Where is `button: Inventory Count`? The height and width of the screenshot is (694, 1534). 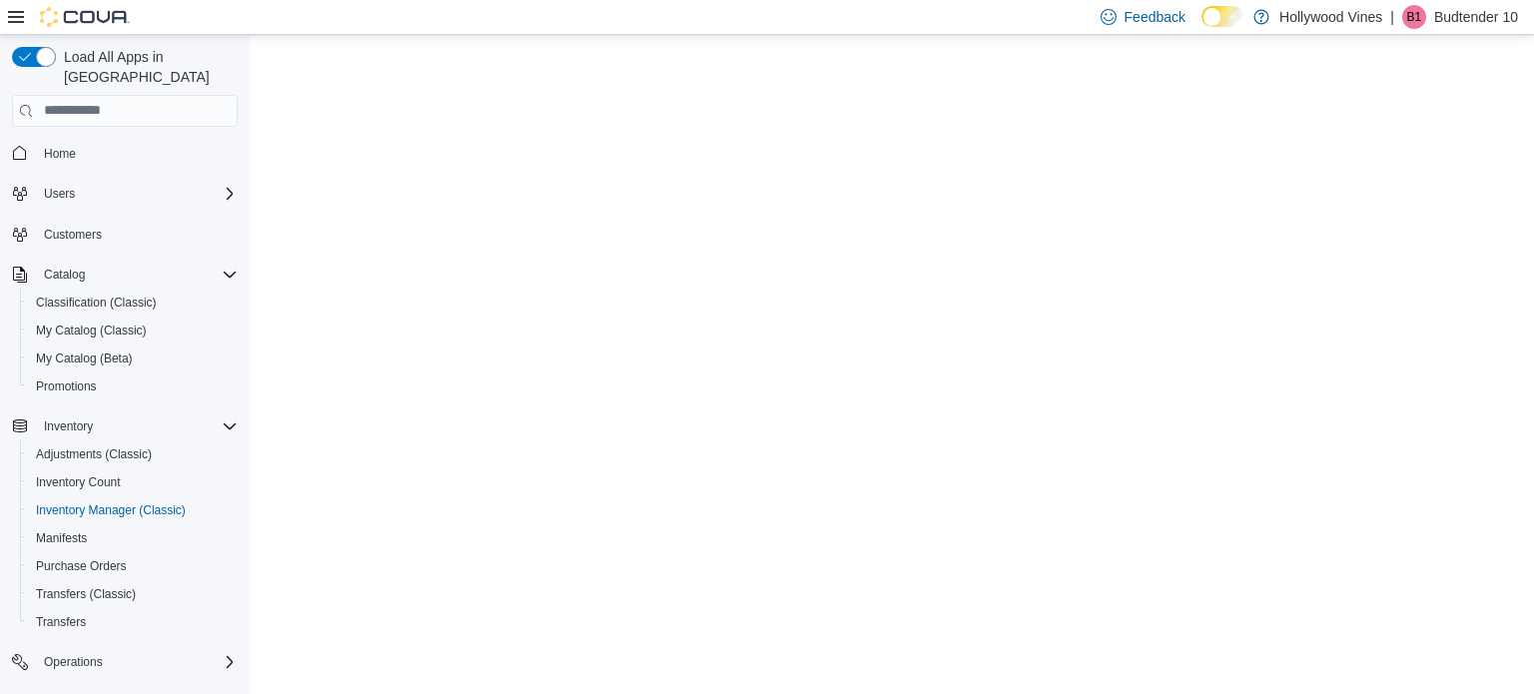
button: Inventory Count is located at coordinates (133, 482).